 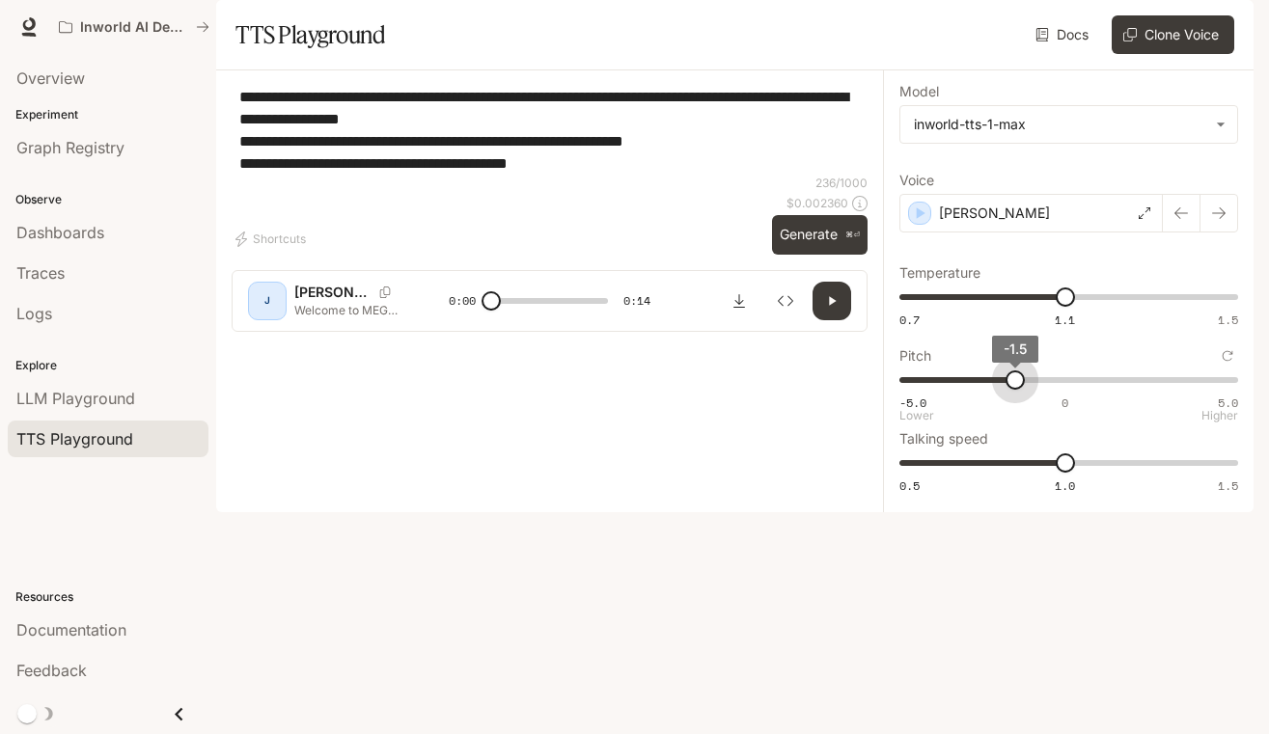 What do you see at coordinates (310, 35) in the screenshot?
I see `h1: TTS Playground` at bounding box center [310, 35].